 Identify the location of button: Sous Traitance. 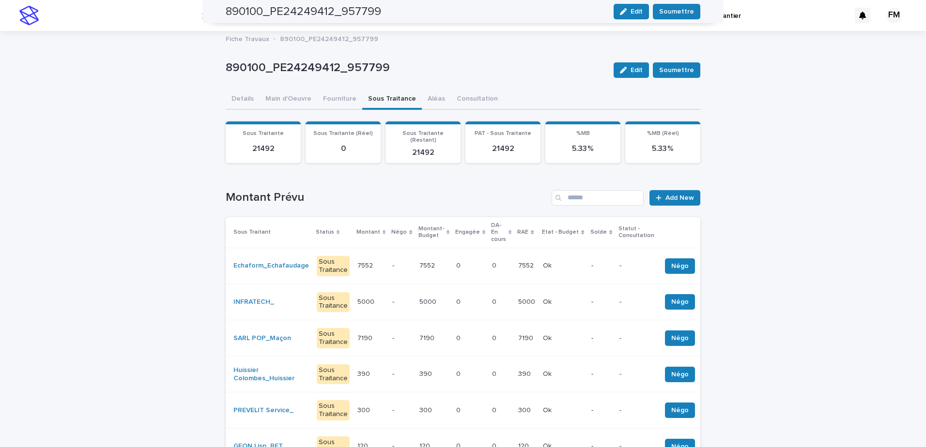
(392, 100).